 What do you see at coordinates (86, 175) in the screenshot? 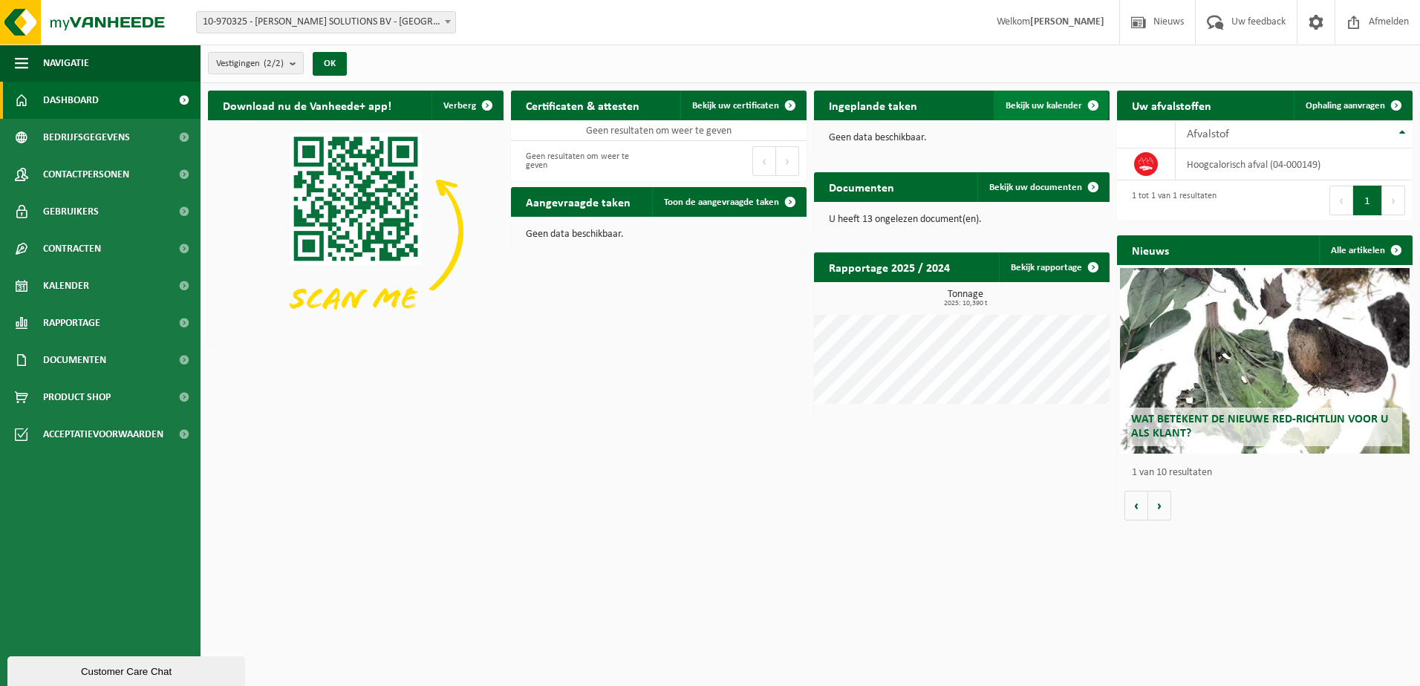
I see `span: Contactpersonen` at bounding box center [86, 175].